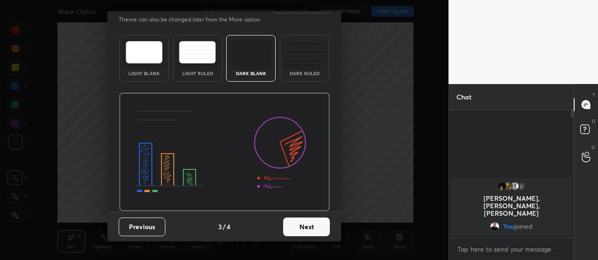  Describe the element at coordinates (502, 186) in the screenshot. I see `img: d93f46c3a09b4b14a65eb543c0a2f35e.jpg` at that location.